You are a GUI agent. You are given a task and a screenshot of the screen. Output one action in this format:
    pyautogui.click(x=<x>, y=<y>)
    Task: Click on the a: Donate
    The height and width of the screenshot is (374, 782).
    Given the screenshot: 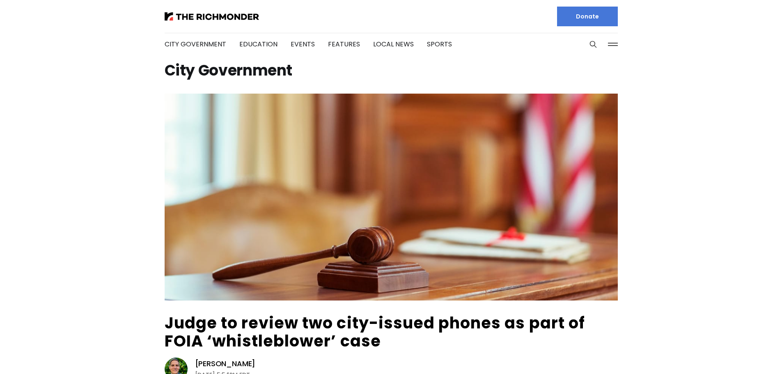 What is the action you would take?
    pyautogui.click(x=588, y=16)
    